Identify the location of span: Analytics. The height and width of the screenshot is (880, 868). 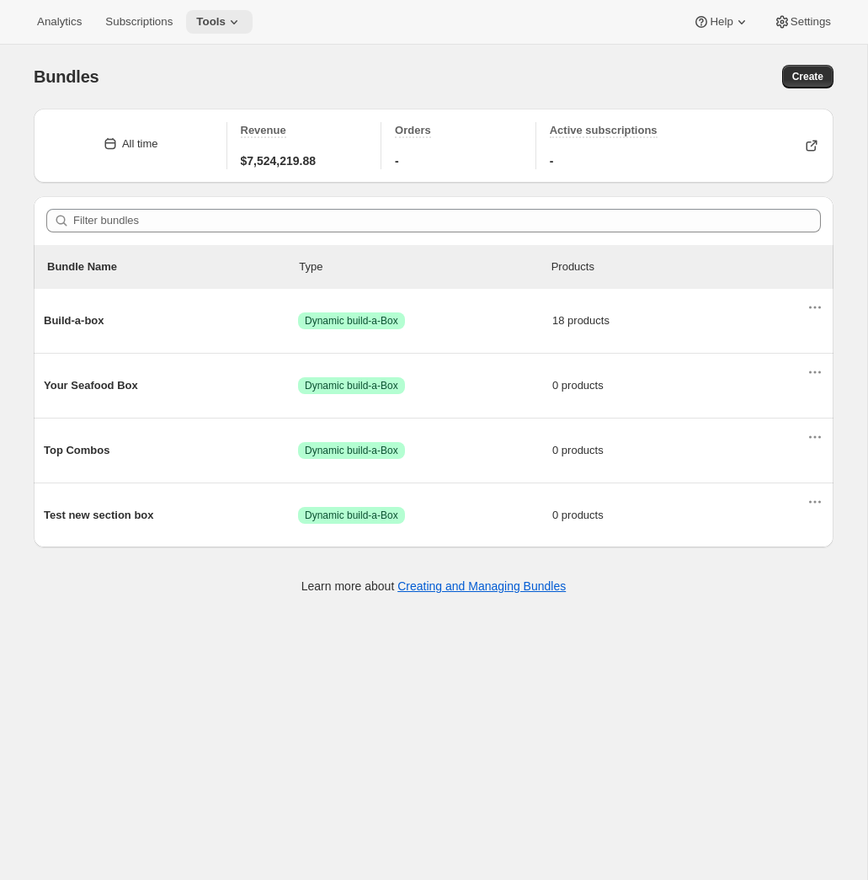
(59, 22).